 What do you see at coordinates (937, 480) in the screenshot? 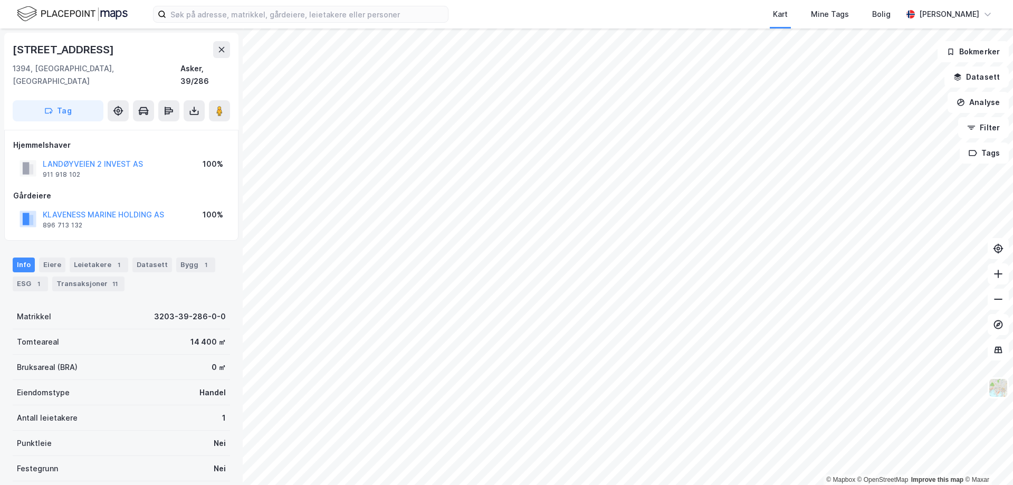
I see `a: Improve this map` at bounding box center [937, 480].